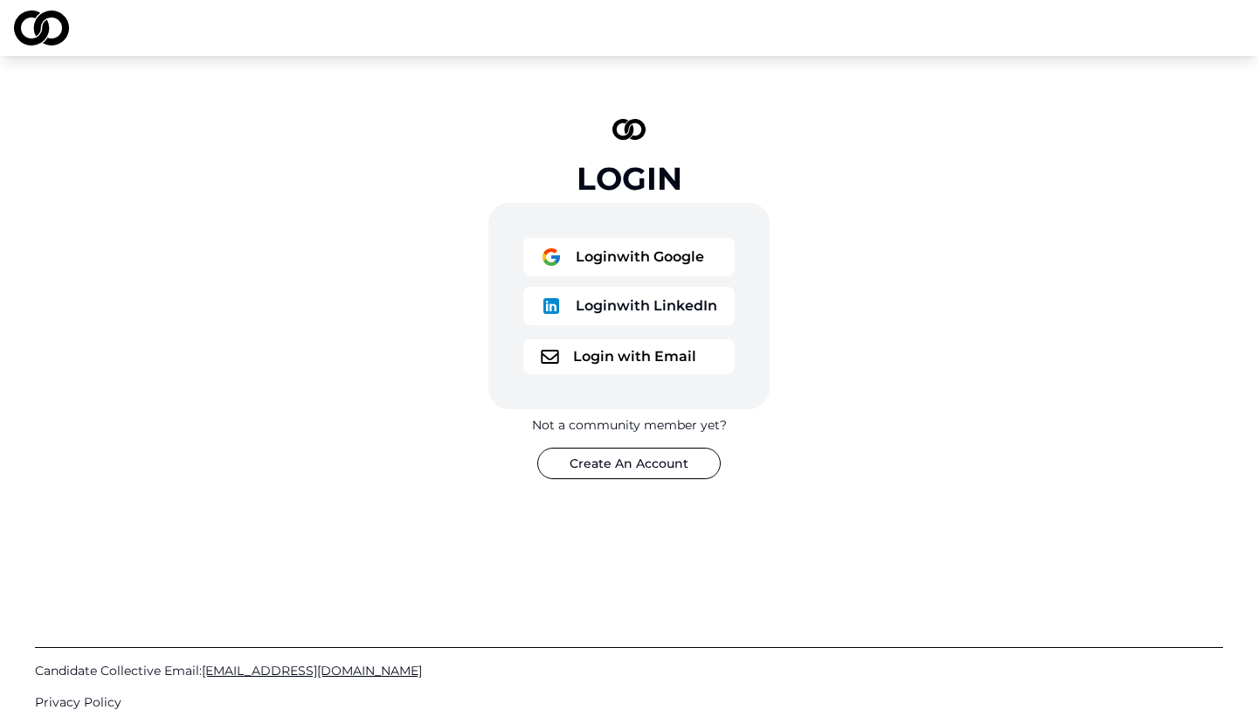 The image size is (1258, 710). I want to click on div: Login, so click(629, 178).